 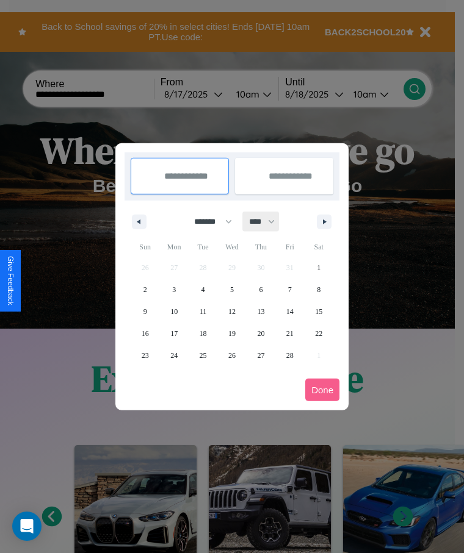 I want to click on button: 18, so click(x=203, y=334).